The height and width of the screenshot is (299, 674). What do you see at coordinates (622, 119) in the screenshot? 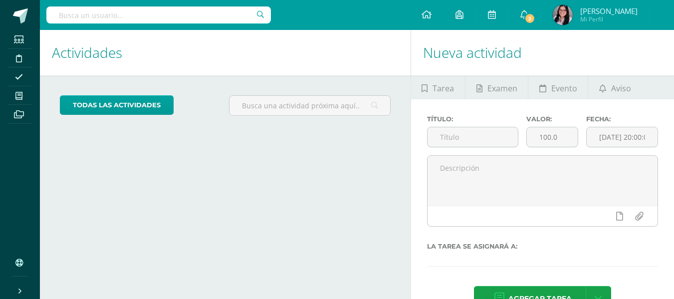
I see `label: Fecha:` at bounding box center [622, 119].